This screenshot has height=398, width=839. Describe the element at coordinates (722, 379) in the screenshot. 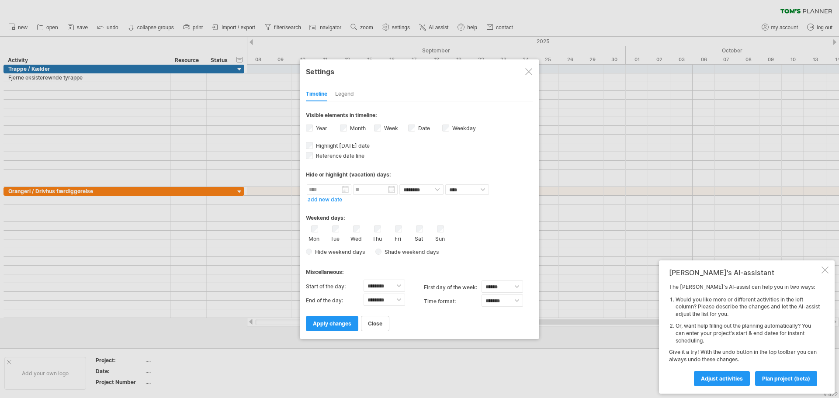

I see `span: Adjust activities` at that location.